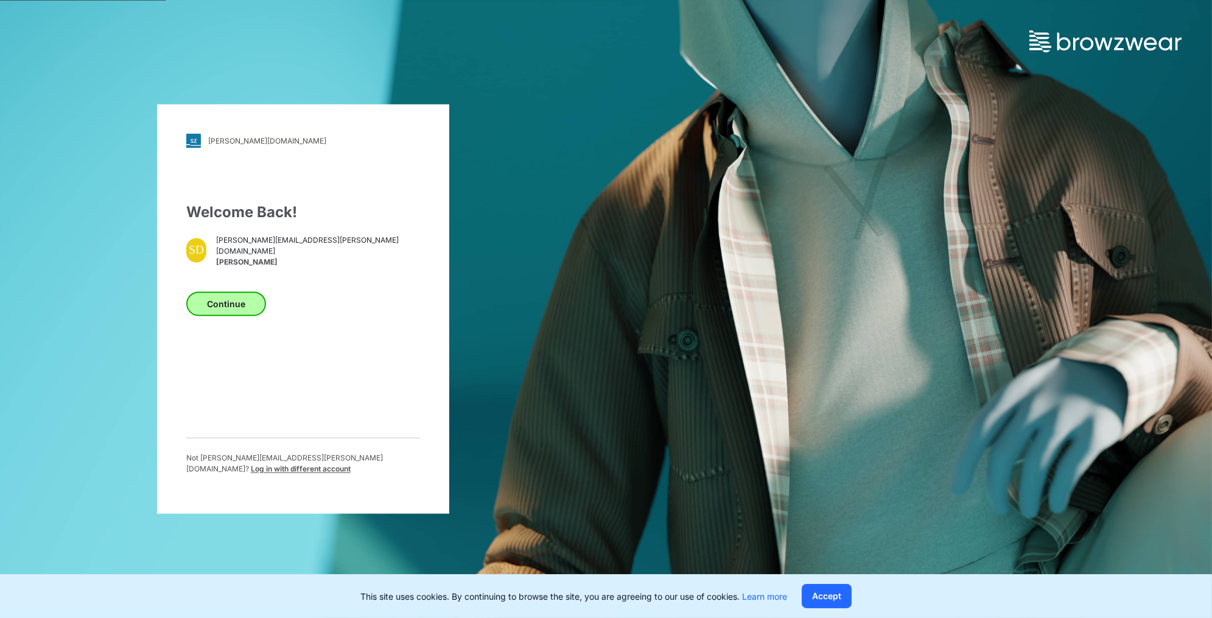  What do you see at coordinates (573, 596) in the screenshot?
I see `p: This site uses cookies. By continuing to browse the site, you are agreeing to our use of cookies.` at bounding box center [573, 596].